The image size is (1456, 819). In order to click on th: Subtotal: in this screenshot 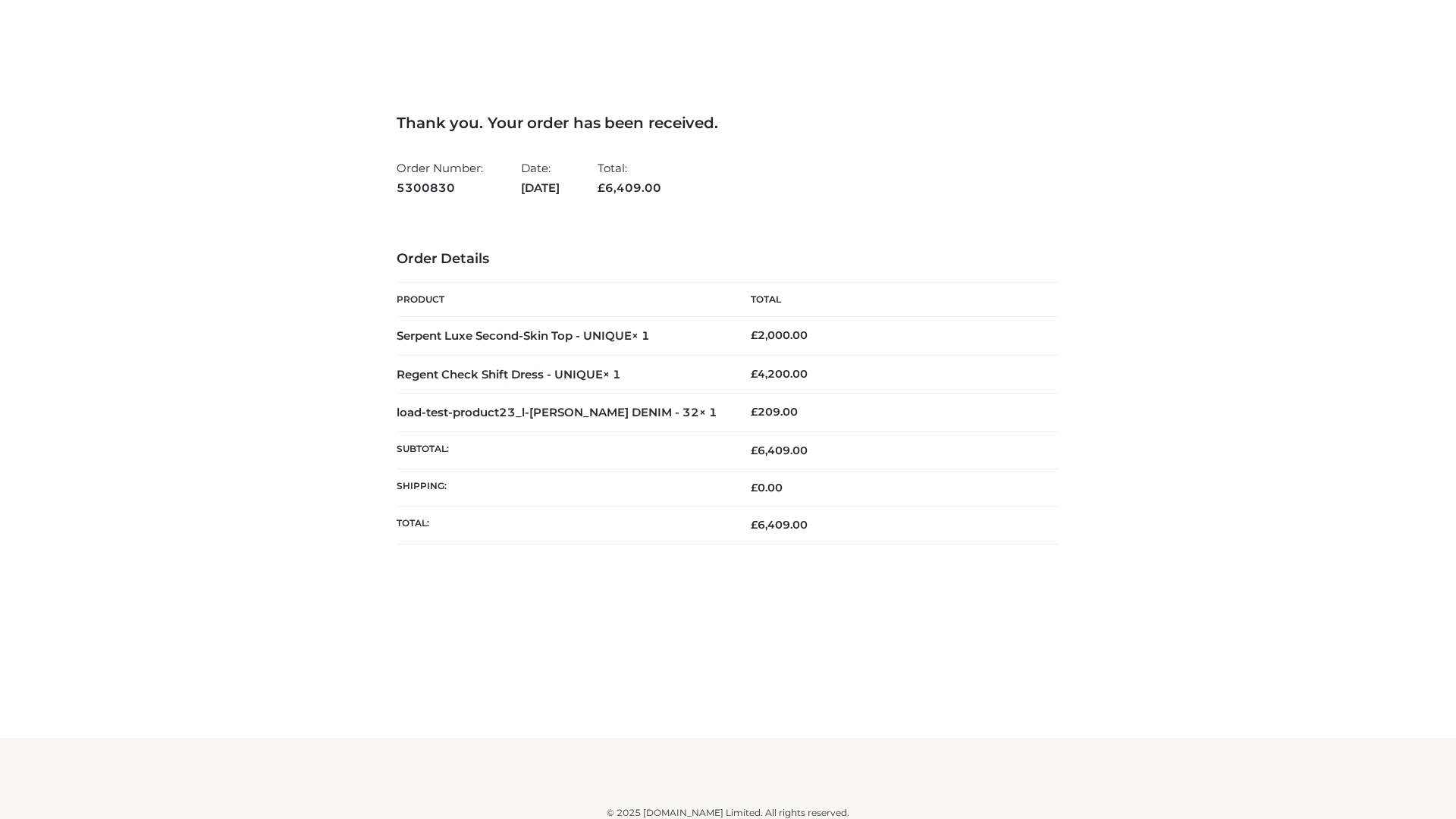, I will do `click(562, 450)`.